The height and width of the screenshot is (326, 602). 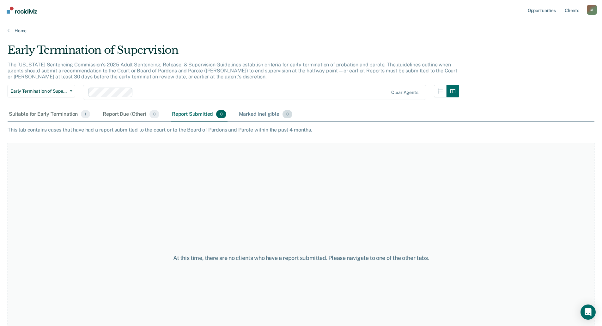 I want to click on div: Clear agents, so click(x=405, y=92).